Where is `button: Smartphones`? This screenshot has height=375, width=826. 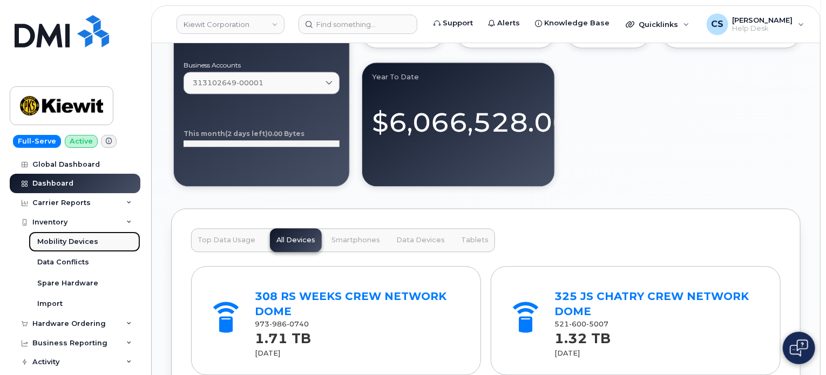 button: Smartphones is located at coordinates (356, 240).